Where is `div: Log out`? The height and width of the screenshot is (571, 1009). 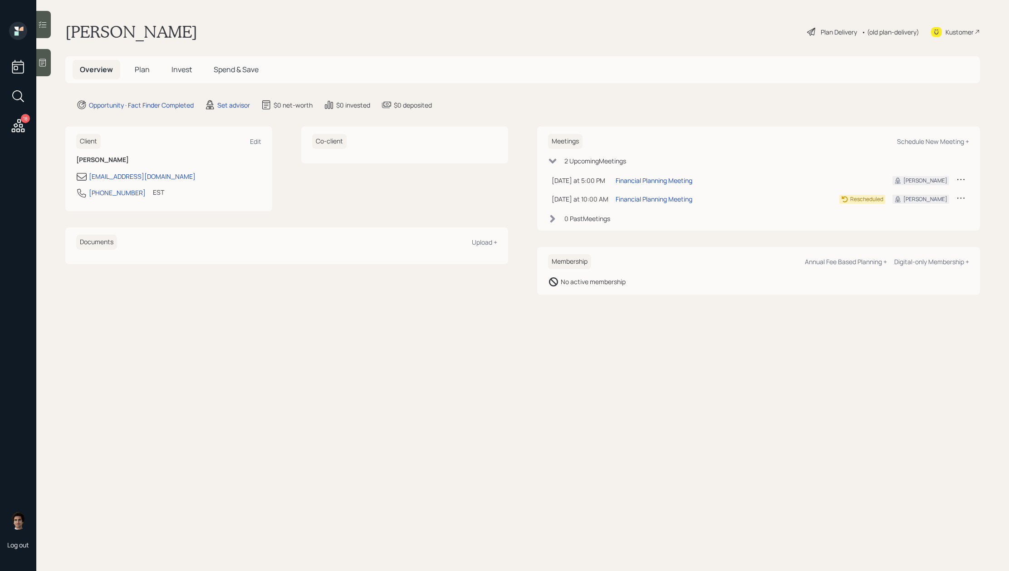 div: Log out is located at coordinates (18, 545).